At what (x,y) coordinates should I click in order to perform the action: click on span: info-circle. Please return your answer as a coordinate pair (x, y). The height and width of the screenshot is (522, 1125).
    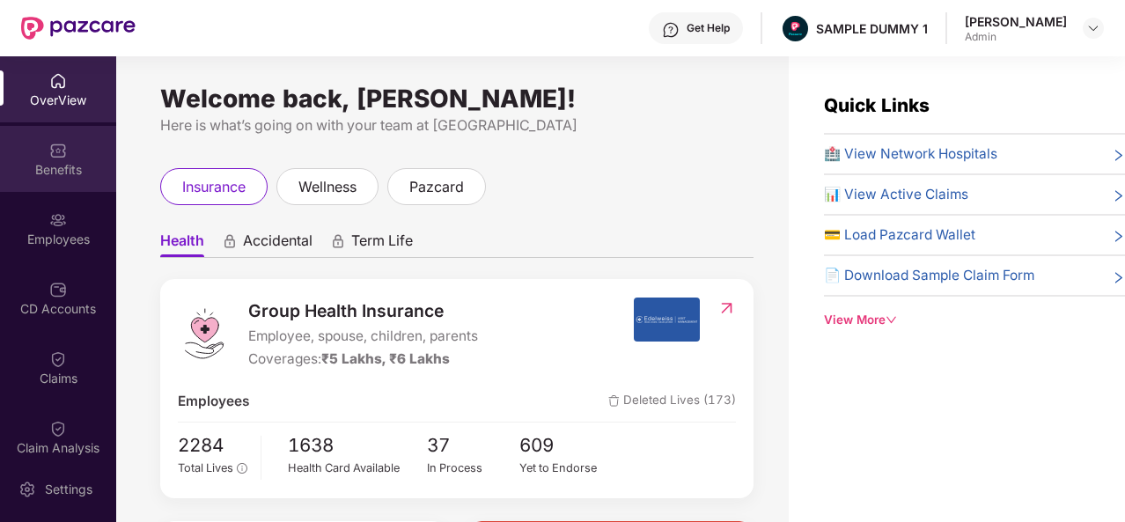
    Looking at the image, I should click on (241, 467).